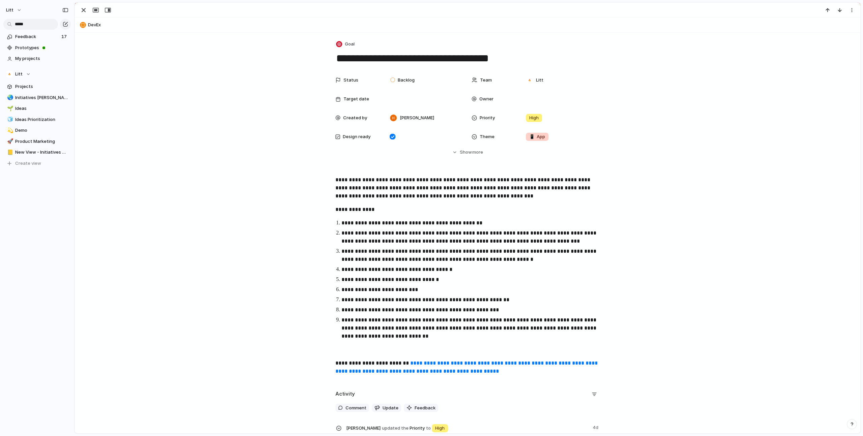 The image size is (863, 436). I want to click on span: Status, so click(351, 80).